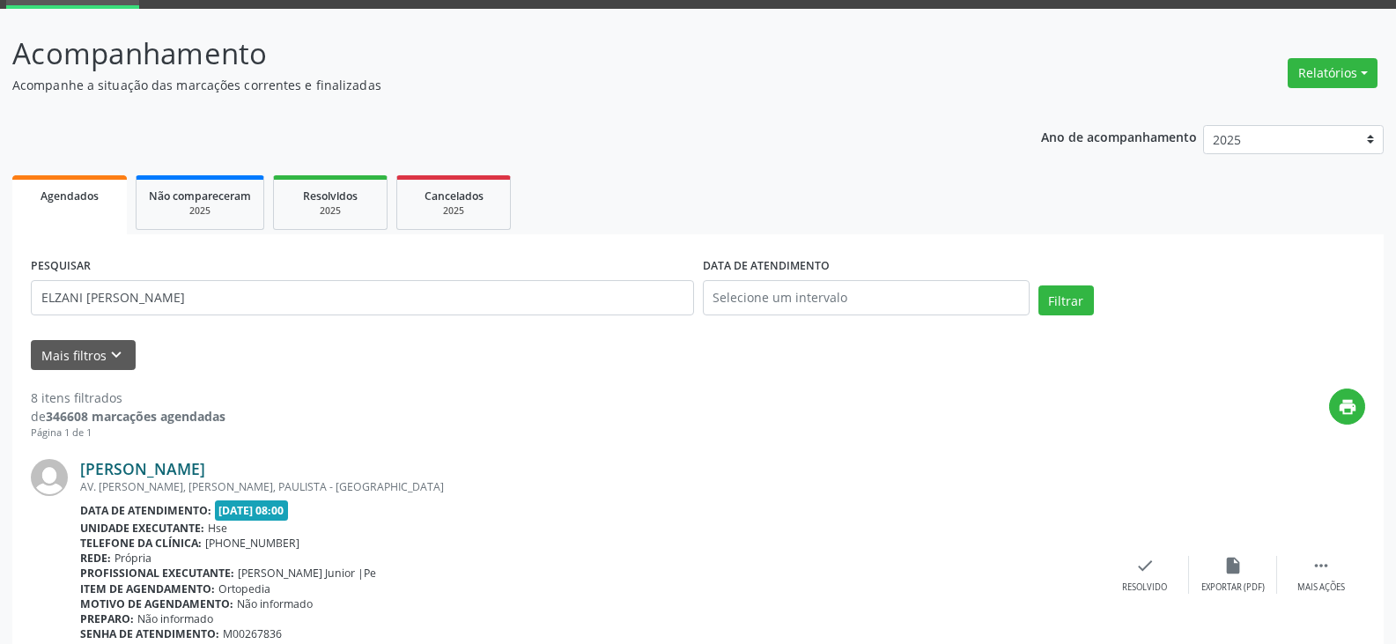  What do you see at coordinates (157, 603) in the screenshot?
I see `b: Motivo de agendamento:` at bounding box center [157, 603].